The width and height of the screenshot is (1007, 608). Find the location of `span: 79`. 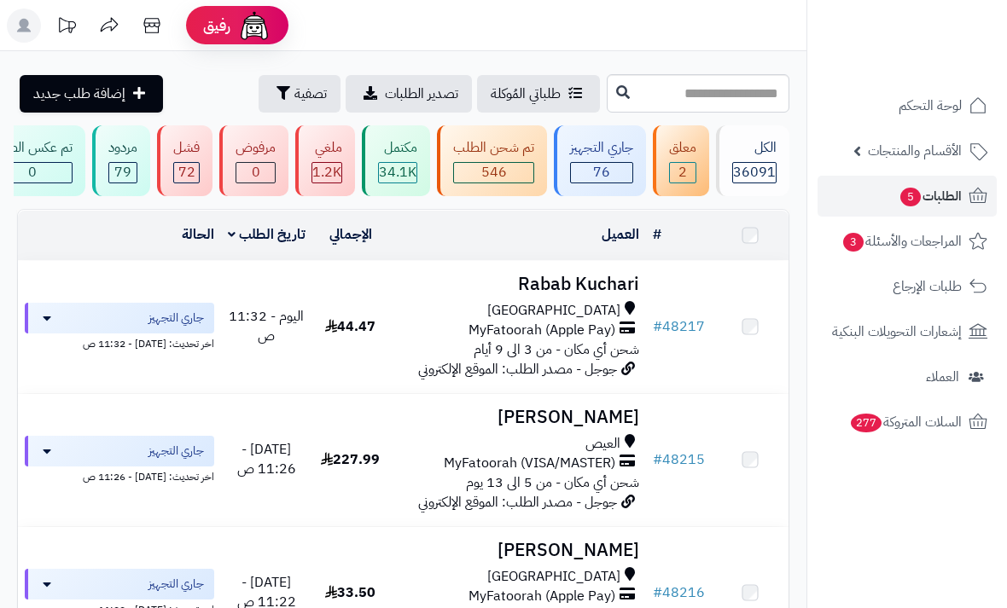

span: 79 is located at coordinates (123, 172).